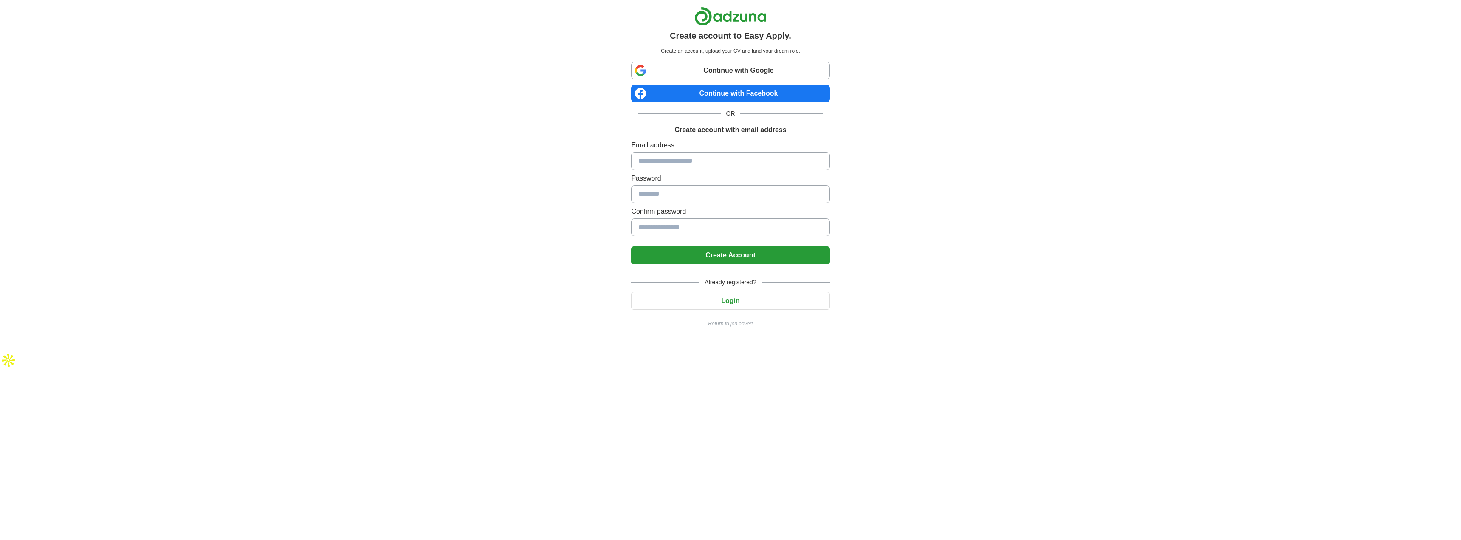 This screenshot has width=1461, height=540. I want to click on p: Return to job advert, so click(730, 324).